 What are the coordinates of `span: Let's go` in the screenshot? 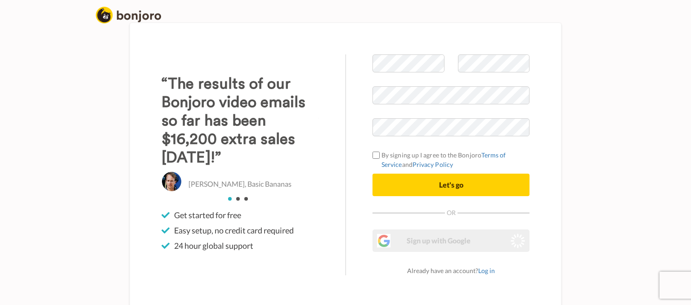 It's located at (451, 185).